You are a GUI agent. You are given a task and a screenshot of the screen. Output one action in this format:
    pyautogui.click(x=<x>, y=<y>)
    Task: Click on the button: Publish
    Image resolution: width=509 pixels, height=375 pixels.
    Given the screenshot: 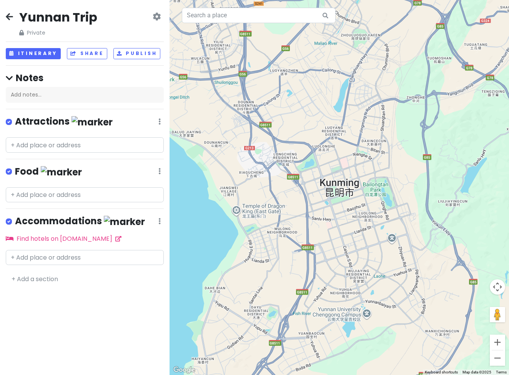 What is the action you would take?
    pyautogui.click(x=137, y=53)
    